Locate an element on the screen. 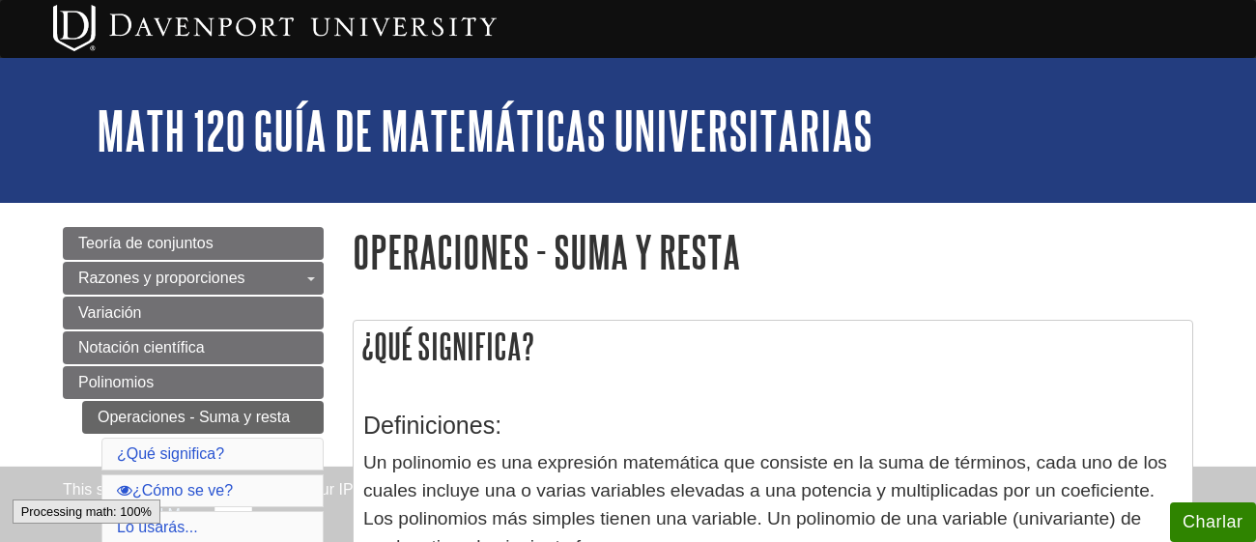 This screenshot has height=542, width=1256. a: MATH 120 Guía de matemáticas universitarias is located at coordinates (484, 130).